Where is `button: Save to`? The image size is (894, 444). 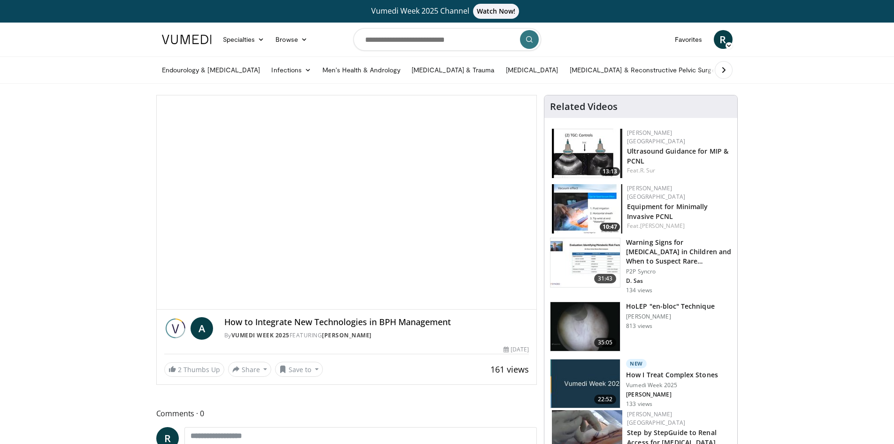 button: Save to is located at coordinates (299, 369).